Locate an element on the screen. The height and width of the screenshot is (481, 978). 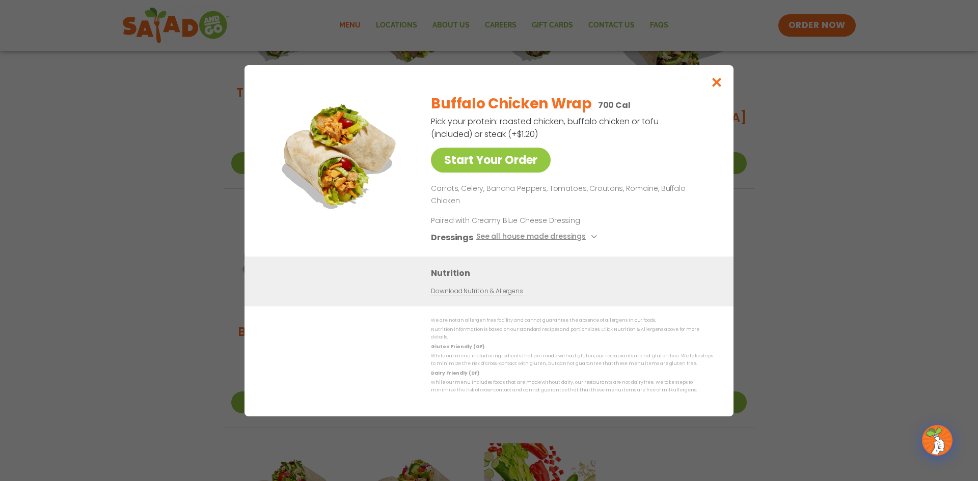
p: 700 Cal is located at coordinates (614, 105).